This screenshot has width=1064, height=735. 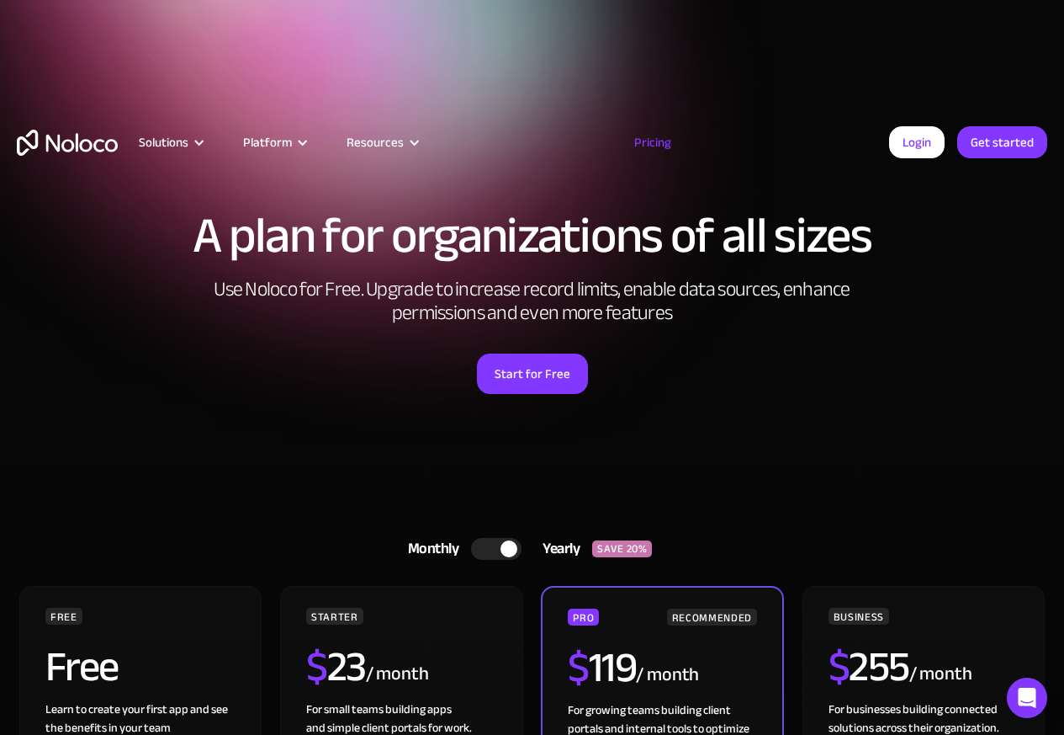 I want to click on div: Monthly, so click(x=429, y=549).